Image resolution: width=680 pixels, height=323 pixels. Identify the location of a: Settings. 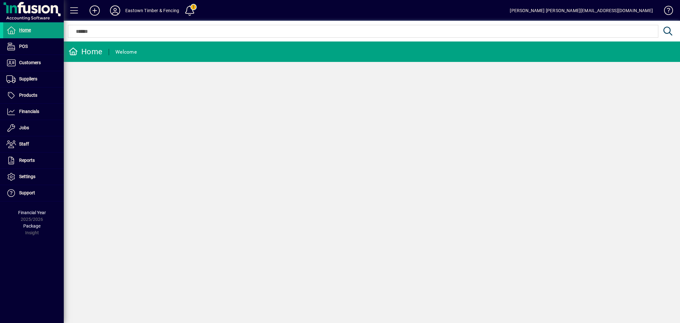
(33, 177).